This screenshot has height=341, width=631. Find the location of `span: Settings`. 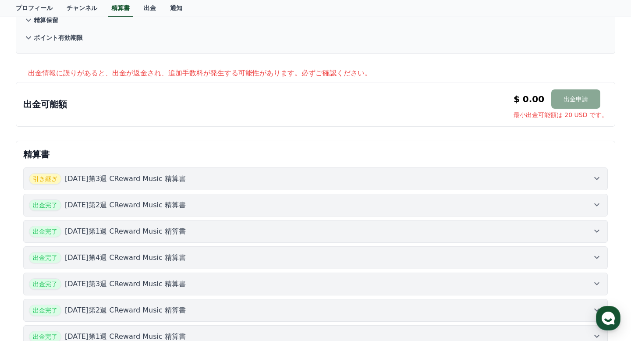

span: Settings is located at coordinates (140, 285).